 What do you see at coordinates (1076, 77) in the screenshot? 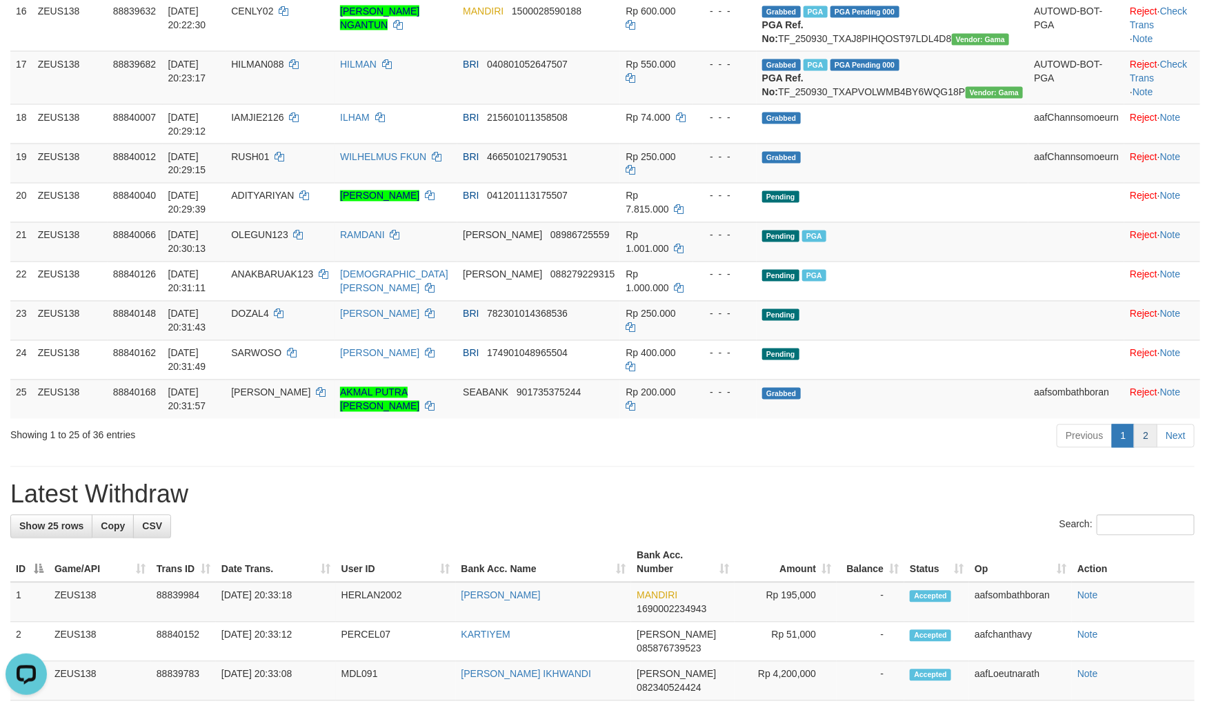
I see `td: AUTOWD-BOT-PGA` at bounding box center [1076, 77].